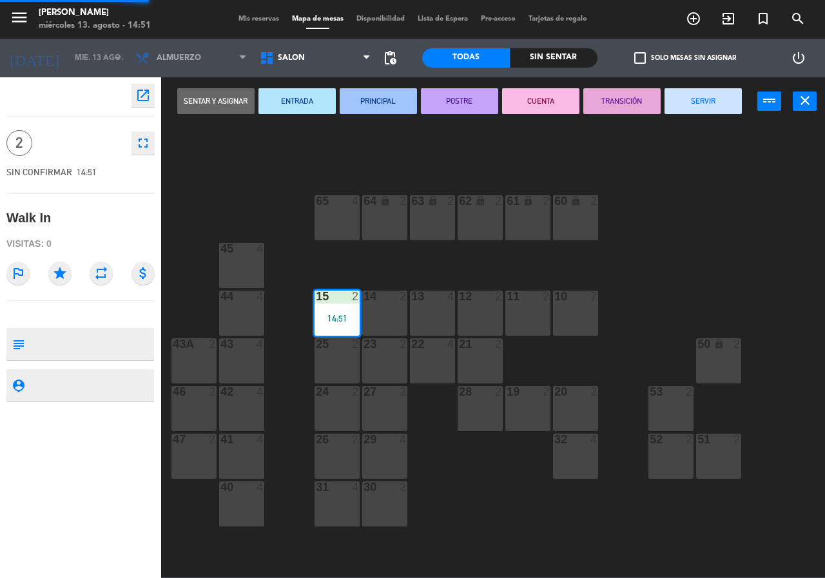 The image size is (825, 578). I want to click on div: Visitas: 0, so click(81, 244).